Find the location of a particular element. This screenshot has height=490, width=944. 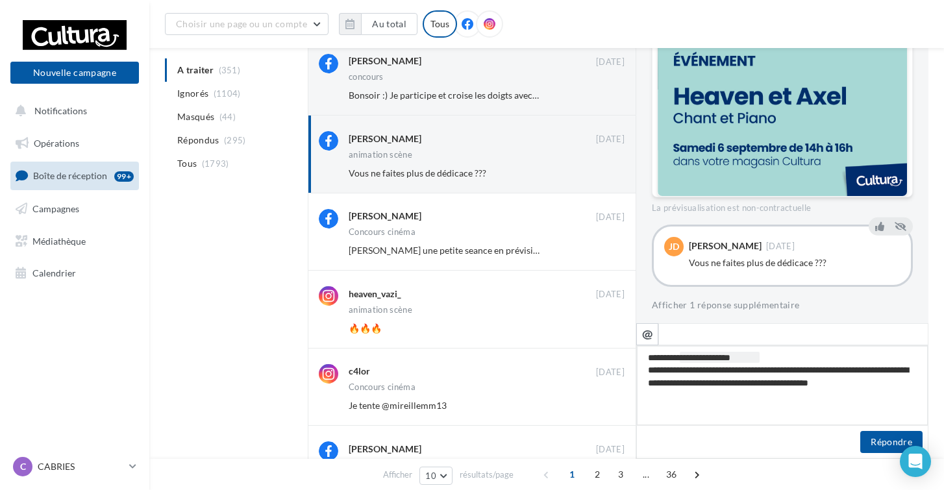

span: Je tente @mireillemm13 is located at coordinates (397, 405).